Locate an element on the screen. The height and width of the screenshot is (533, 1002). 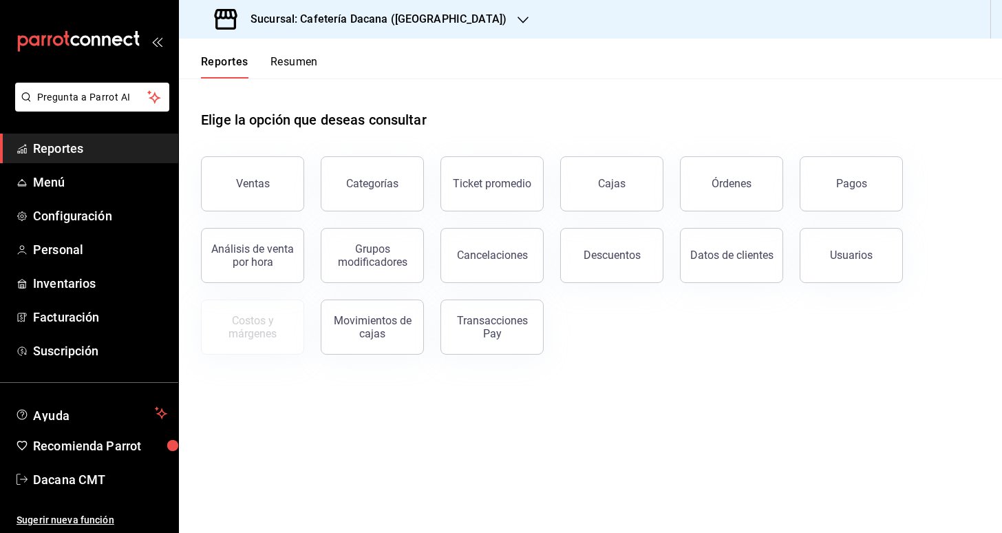
div: Usuarios is located at coordinates (851, 255).